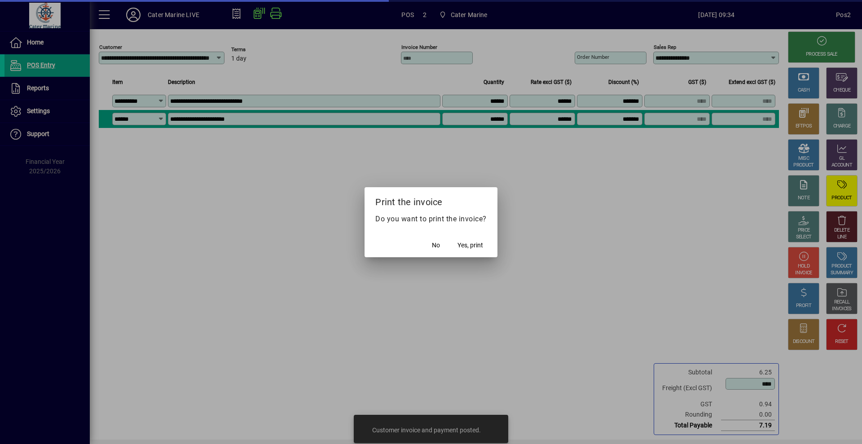  I want to click on span: Yes, print, so click(470, 245).